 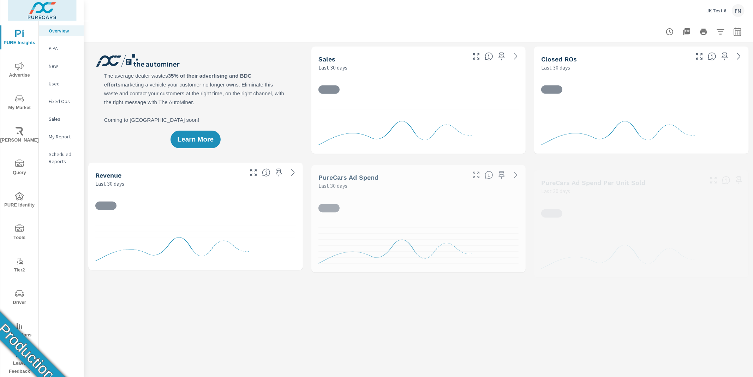 I want to click on span: PURE Insights, so click(x=19, y=38).